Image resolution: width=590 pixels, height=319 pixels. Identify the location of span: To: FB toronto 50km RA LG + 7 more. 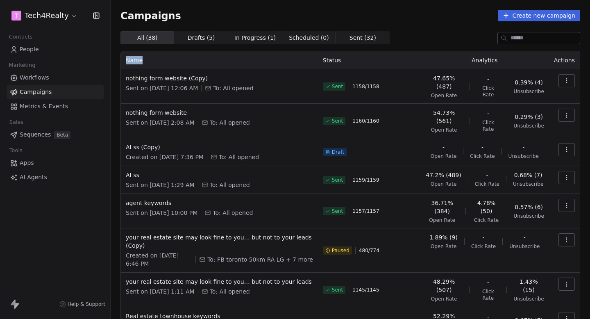
(260, 259).